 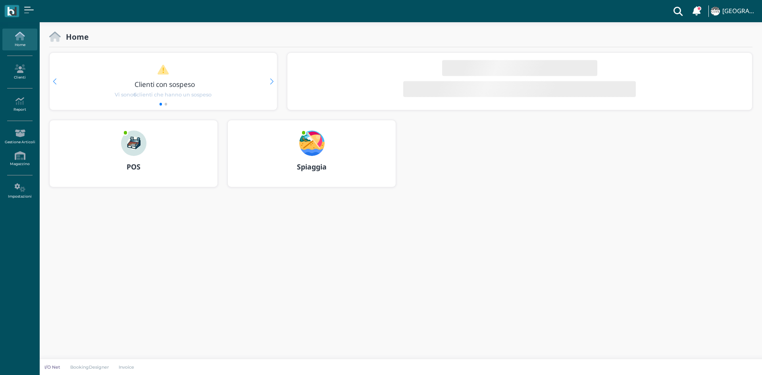 What do you see at coordinates (135, 94) in the screenshot?
I see `b: 6` at bounding box center [135, 94].